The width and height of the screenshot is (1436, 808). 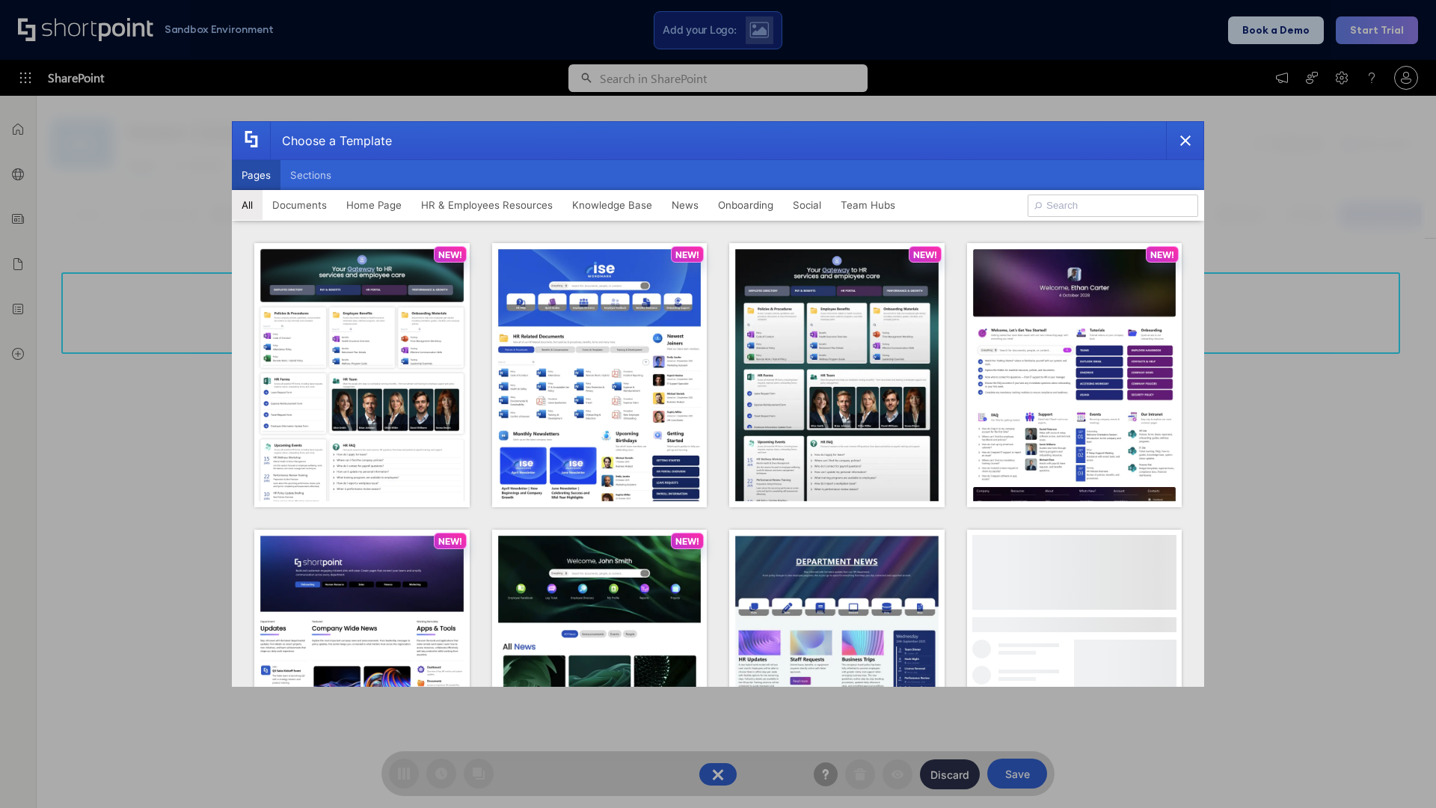 What do you see at coordinates (487, 205) in the screenshot?
I see `button: HR & Employees Resources` at bounding box center [487, 205].